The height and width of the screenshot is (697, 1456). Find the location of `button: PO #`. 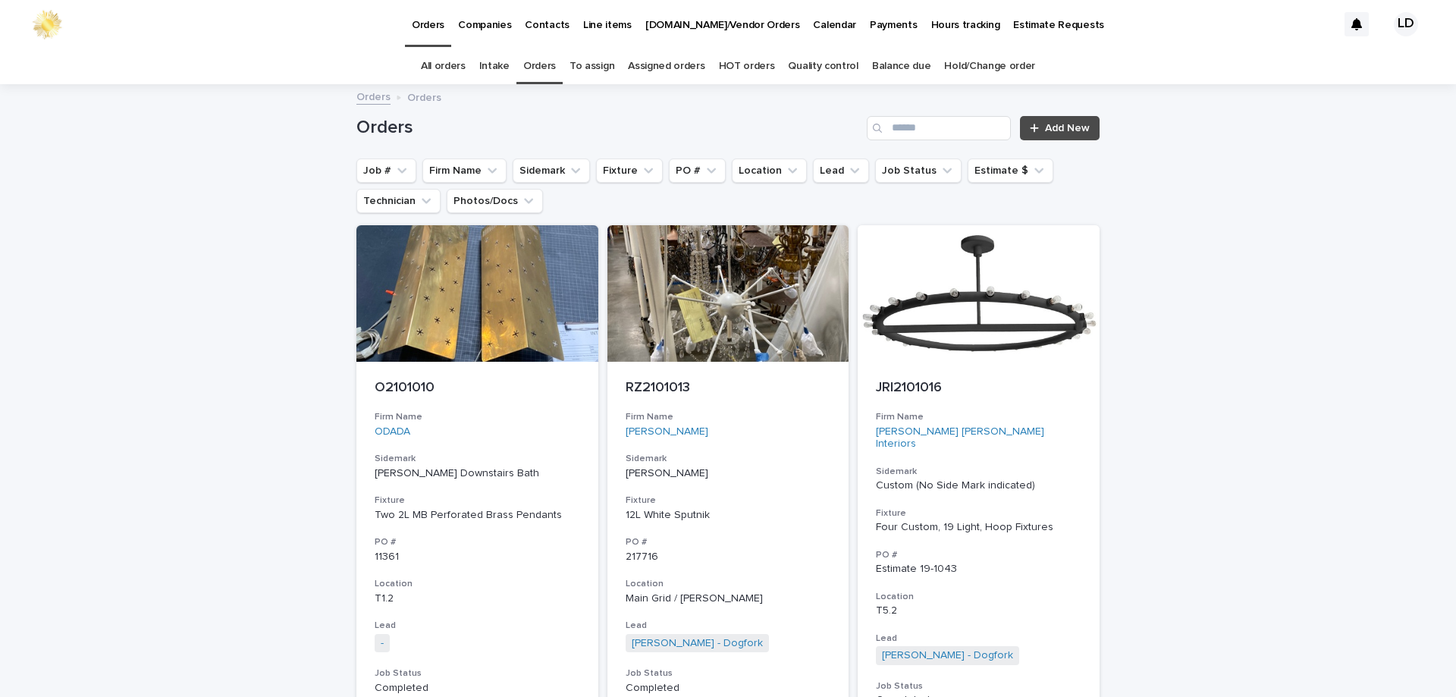

button: PO # is located at coordinates (697, 171).